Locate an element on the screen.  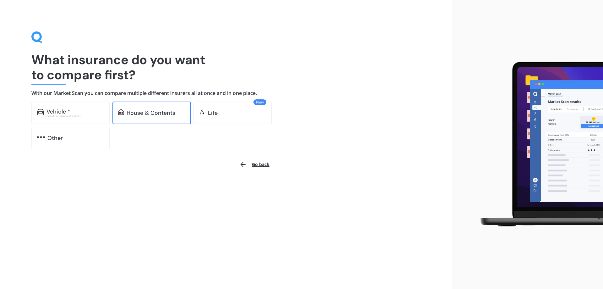
h4: With our Market Scan you can compare multiple different insurers all at once and in one place. is located at coordinates (226, 93).